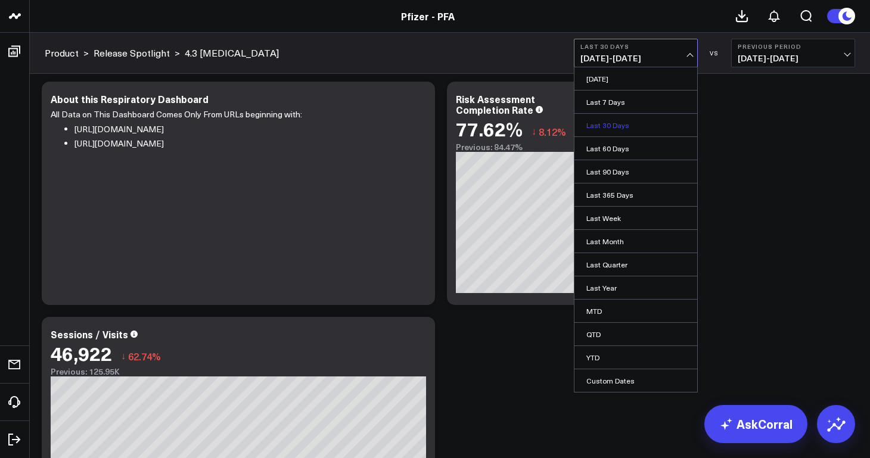 The height and width of the screenshot is (458, 870). What do you see at coordinates (636, 148) in the screenshot?
I see `a: Last 60 Days` at bounding box center [636, 148].